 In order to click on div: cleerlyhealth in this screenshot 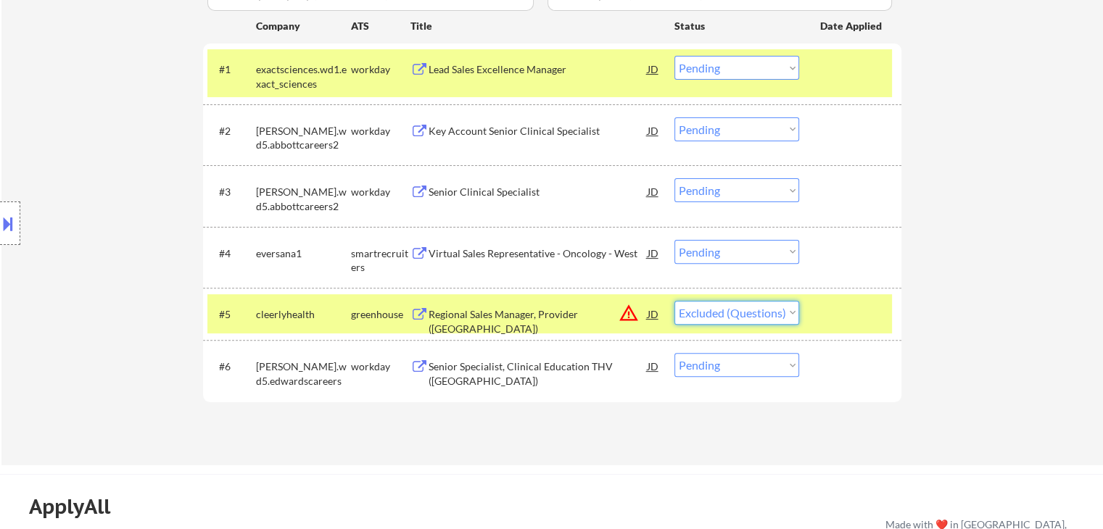, I will do `click(303, 315)`.